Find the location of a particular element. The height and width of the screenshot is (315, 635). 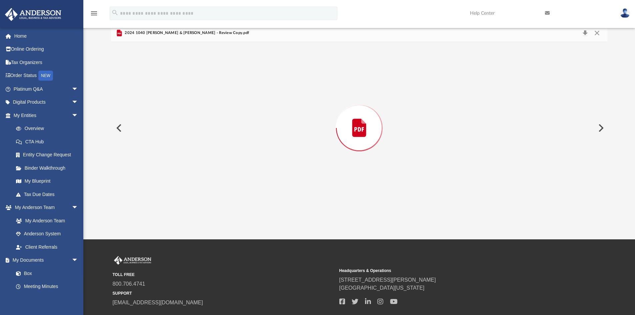

a: Platinum Q&Aarrow_drop_down is located at coordinates (46, 89).